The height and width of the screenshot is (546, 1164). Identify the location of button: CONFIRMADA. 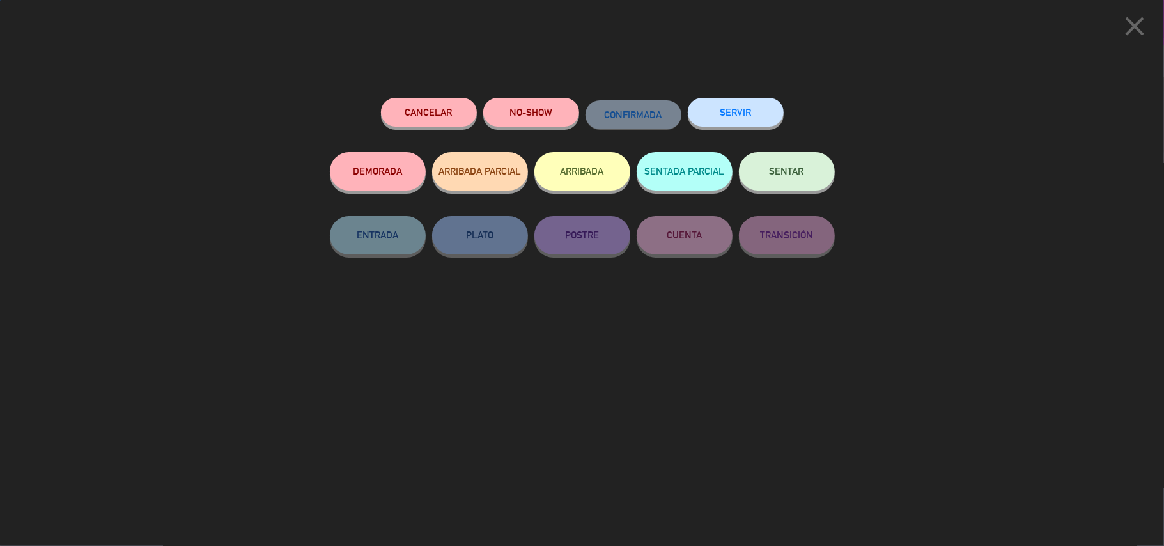
(634, 114).